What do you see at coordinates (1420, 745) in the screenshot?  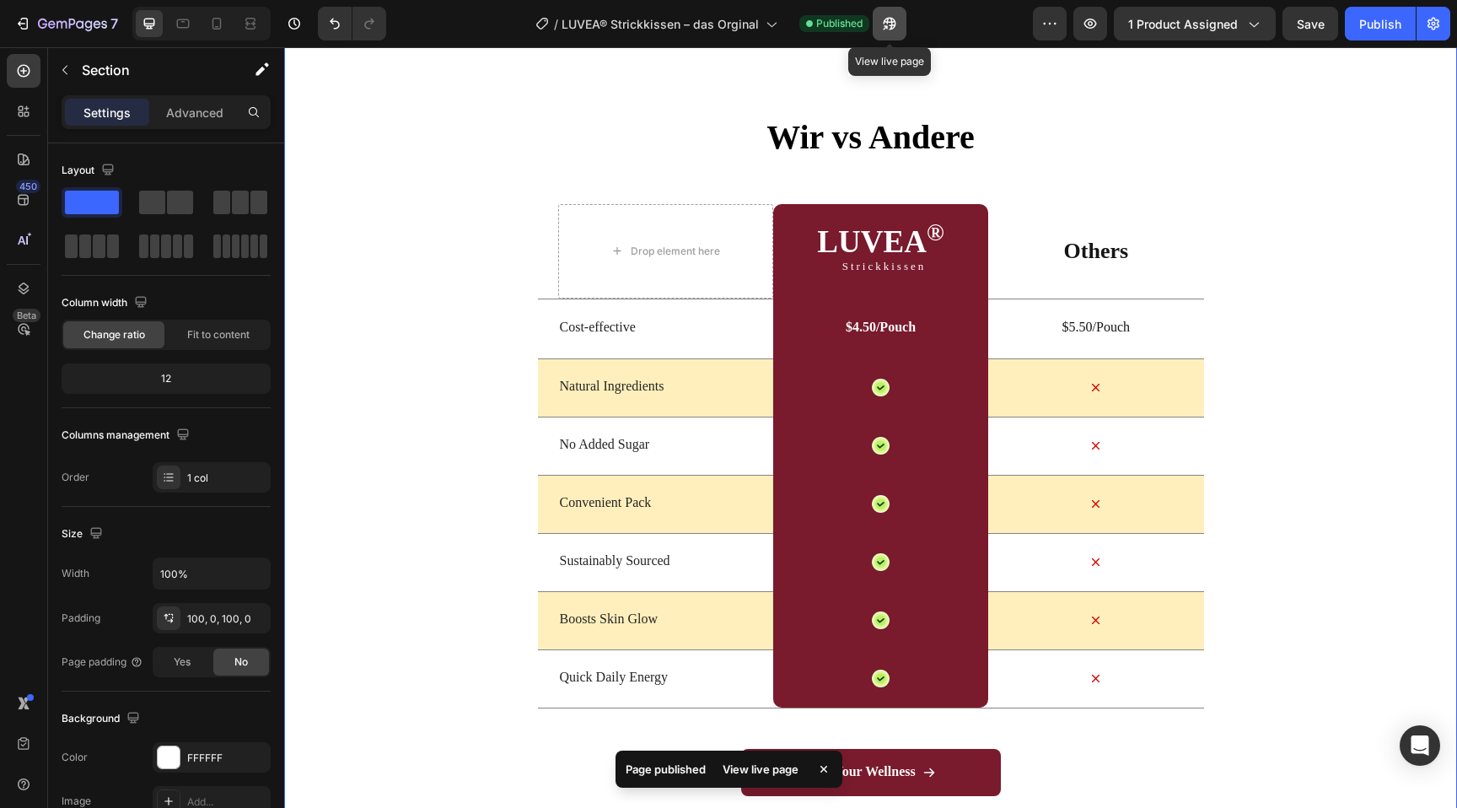 I see `div: Open Intercom Messenger` at bounding box center [1420, 745].